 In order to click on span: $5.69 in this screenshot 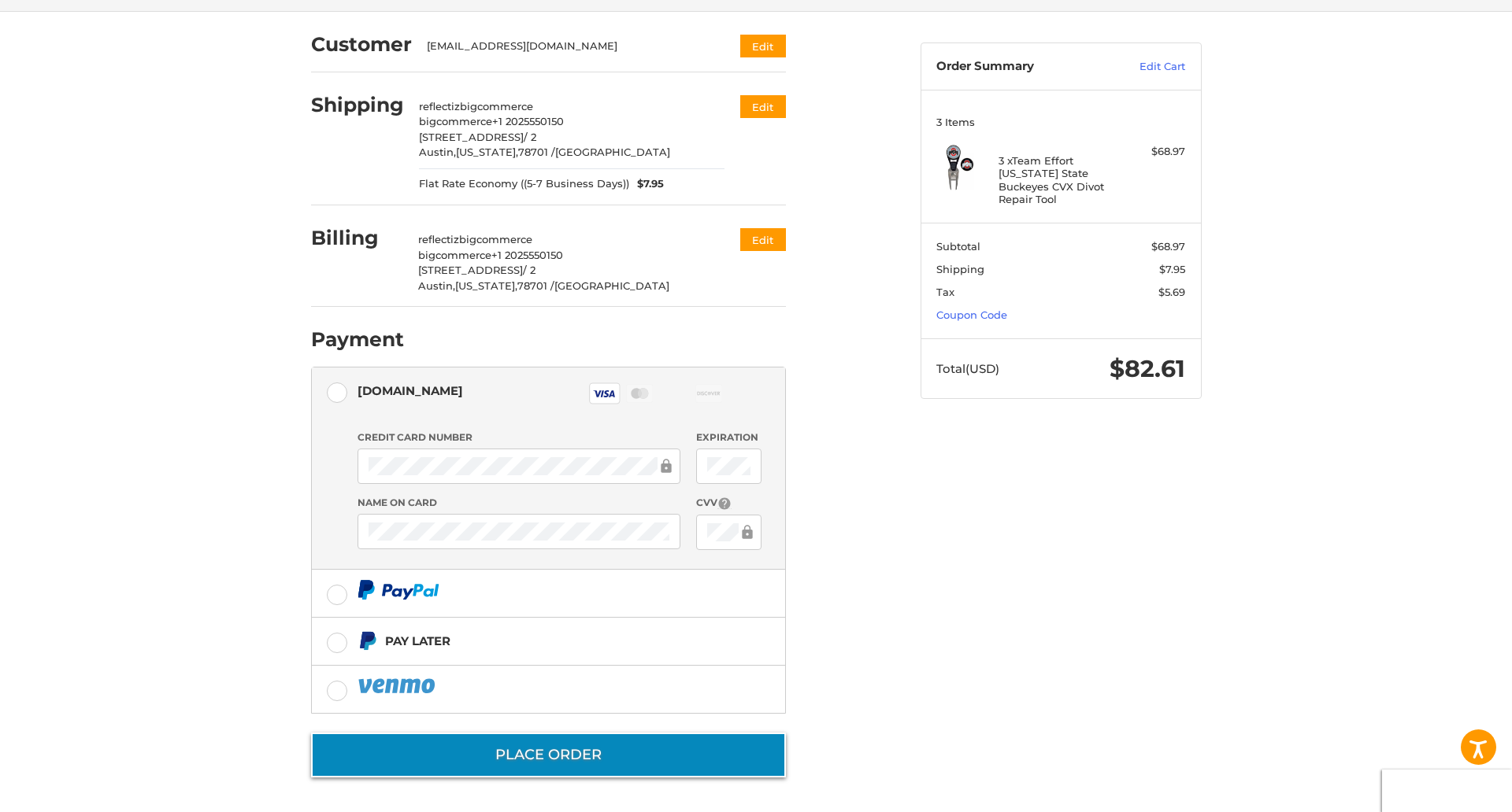, I will do `click(1172, 292)`.